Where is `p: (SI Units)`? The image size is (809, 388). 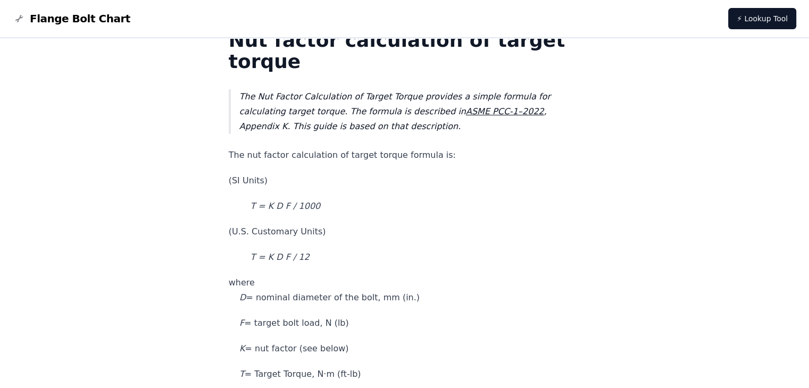
p: (SI Units) is located at coordinates (405, 181).